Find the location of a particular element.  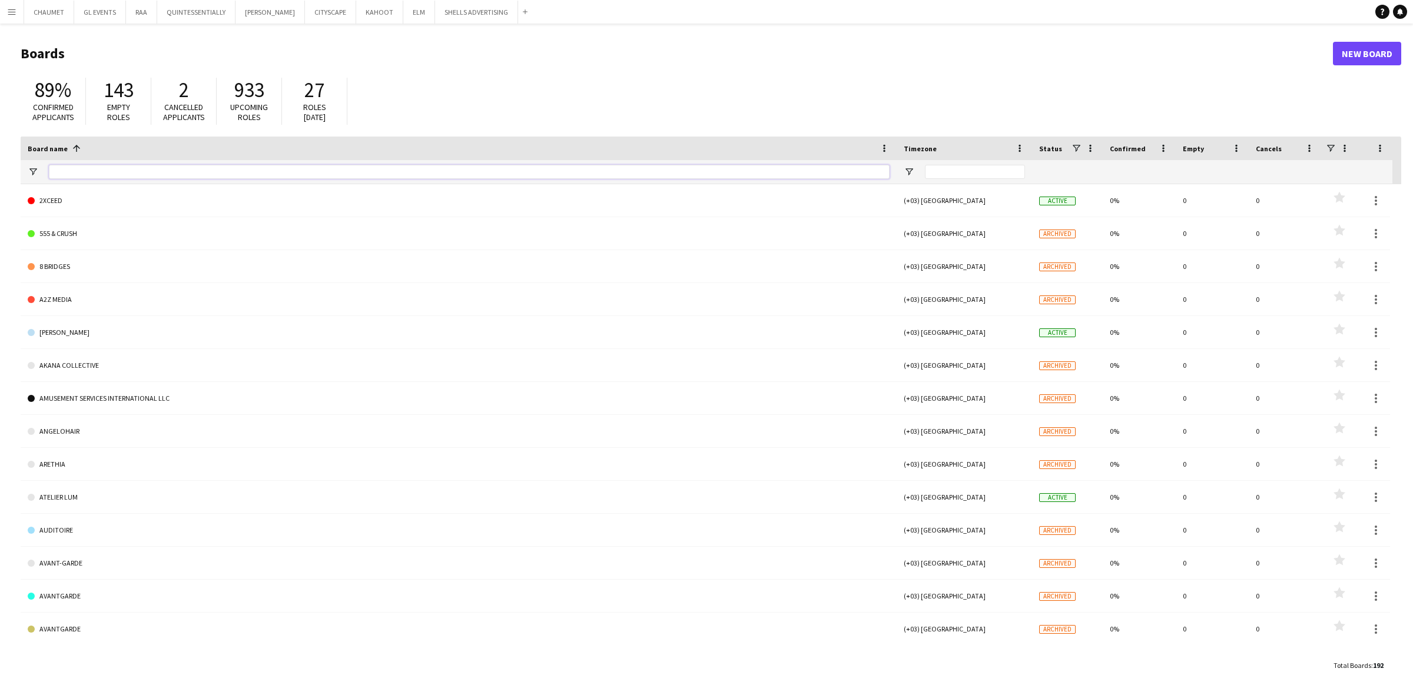

a: 555 & CRUSH is located at coordinates (459, 234).